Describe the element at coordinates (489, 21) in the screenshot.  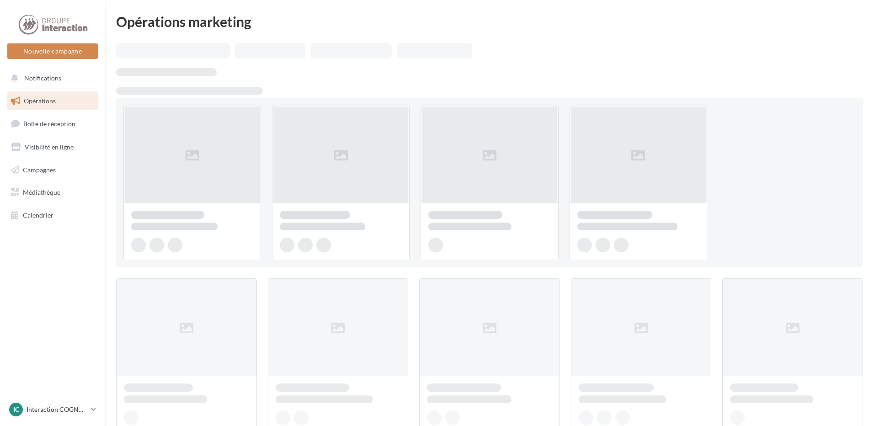
I see `div: Opérations marketing` at that location.